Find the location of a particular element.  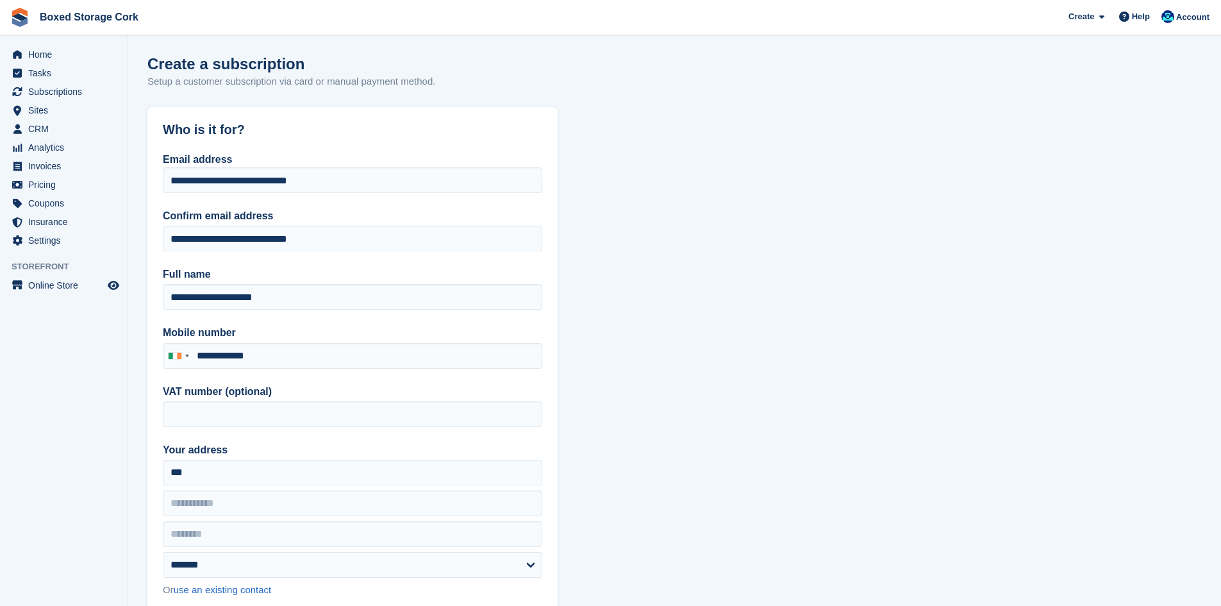

a: Boxed Storage Cork is located at coordinates (89, 17).